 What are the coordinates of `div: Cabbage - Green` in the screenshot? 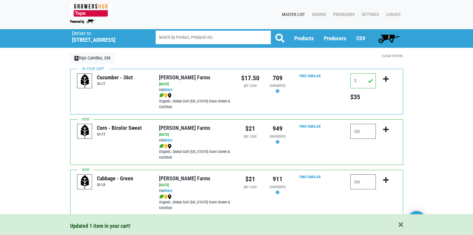 It's located at (115, 178).